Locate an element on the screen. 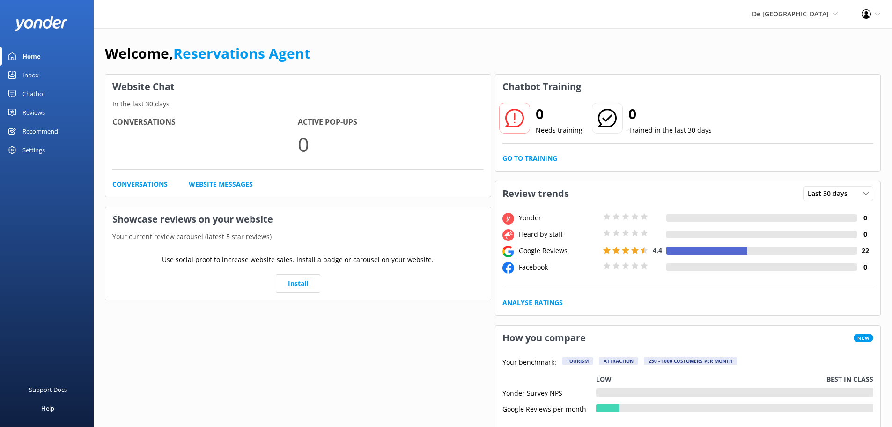  h1: Welcome, is located at coordinates (207, 53).